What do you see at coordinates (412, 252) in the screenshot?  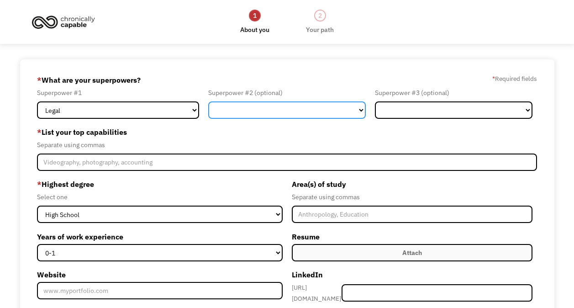 I see `label: Attach` at bounding box center [412, 252].